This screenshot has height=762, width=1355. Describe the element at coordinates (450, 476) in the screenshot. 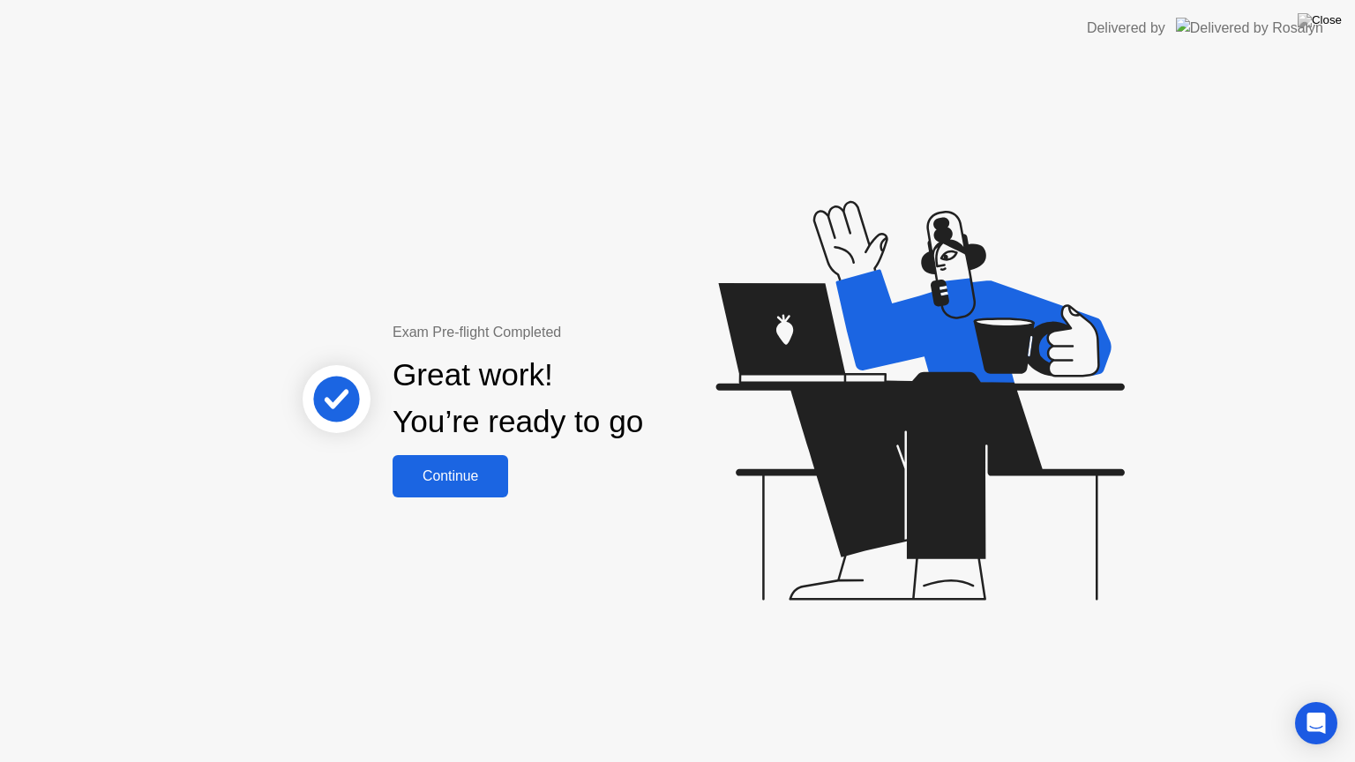

I see `div: Continue` at that location.